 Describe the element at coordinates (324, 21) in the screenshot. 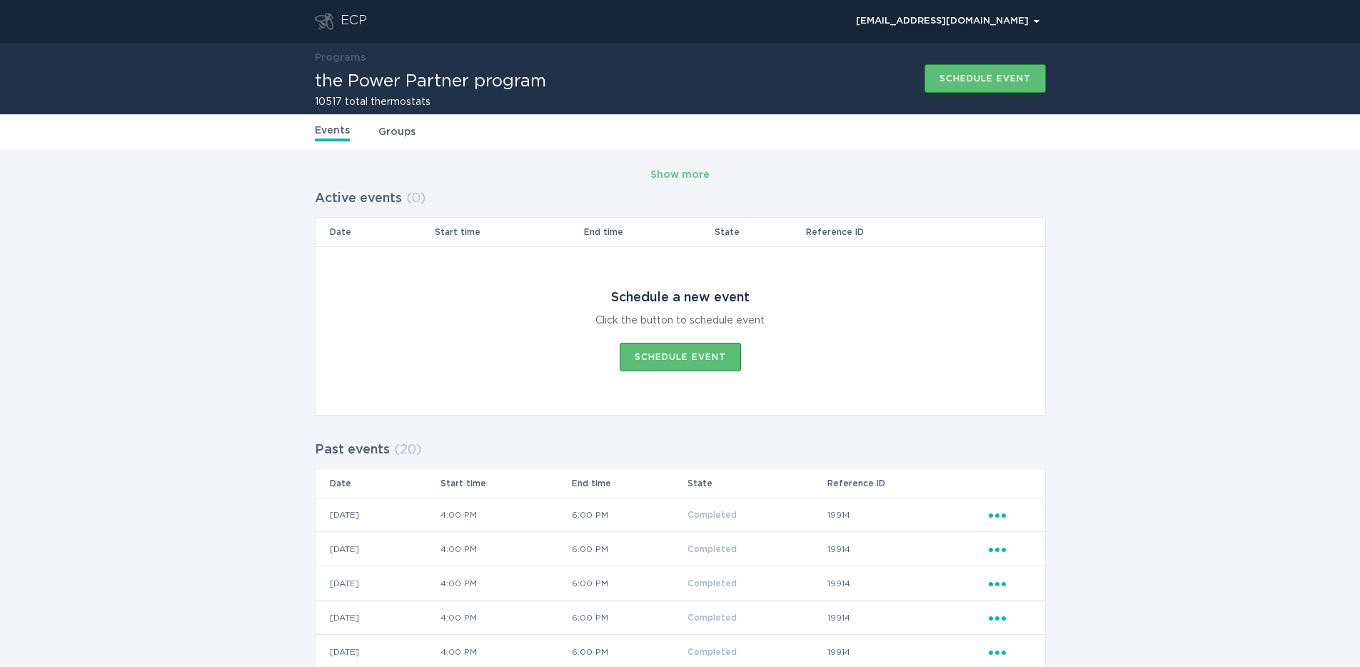

I see `button: Go to dashboard` at that location.